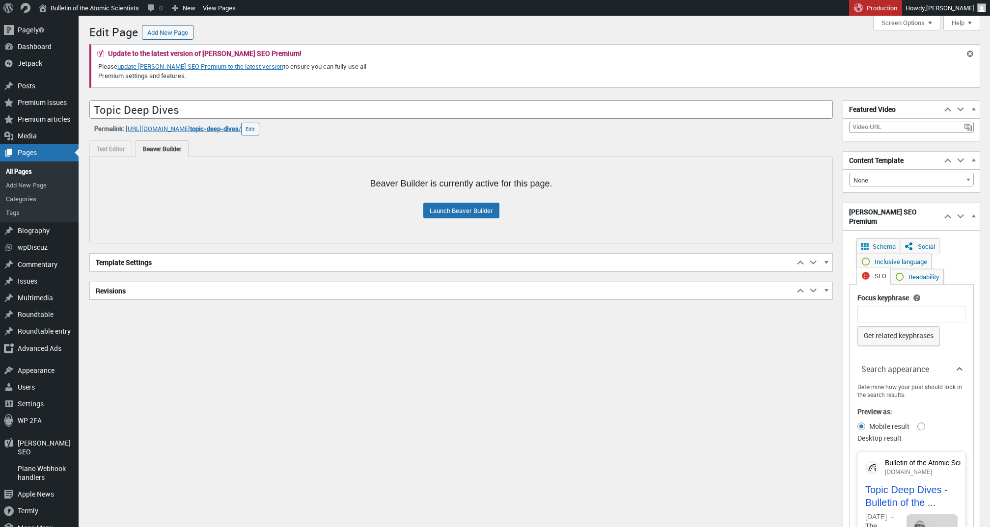 The width and height of the screenshot is (990, 527). Describe the element at coordinates (873, 276) in the screenshot. I see `a: SEO` at that location.